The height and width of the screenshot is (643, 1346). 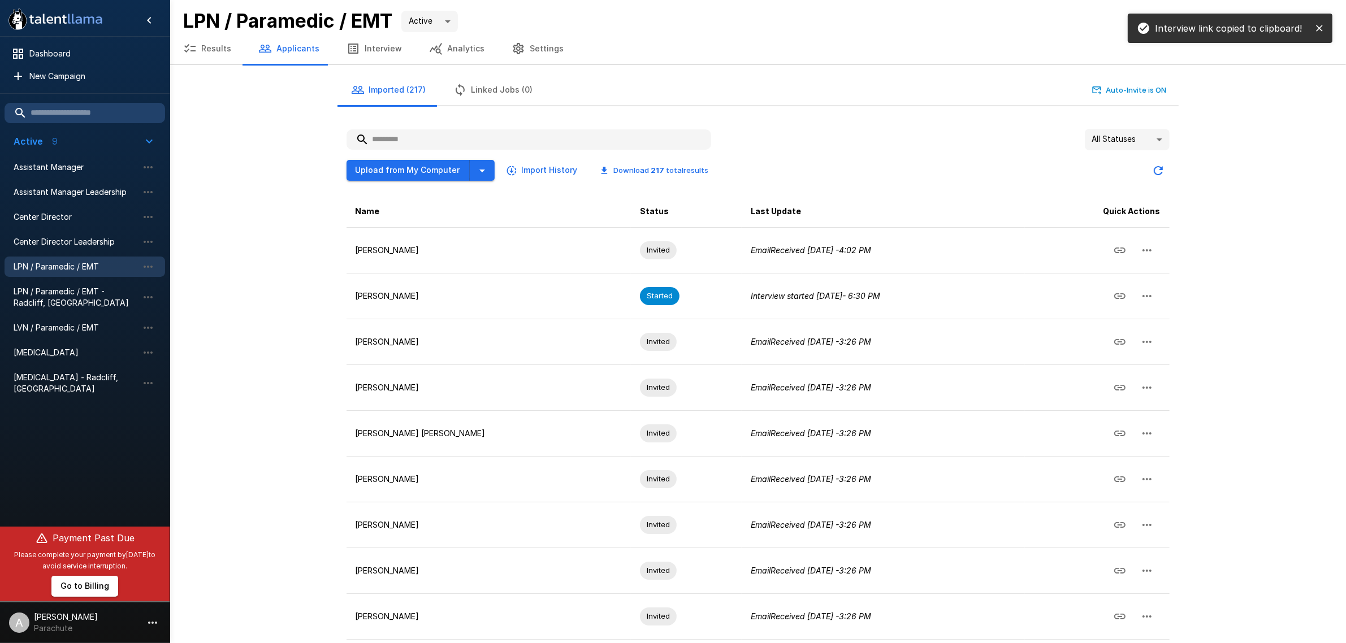 I want to click on th: Last Update, so click(x=883, y=211).